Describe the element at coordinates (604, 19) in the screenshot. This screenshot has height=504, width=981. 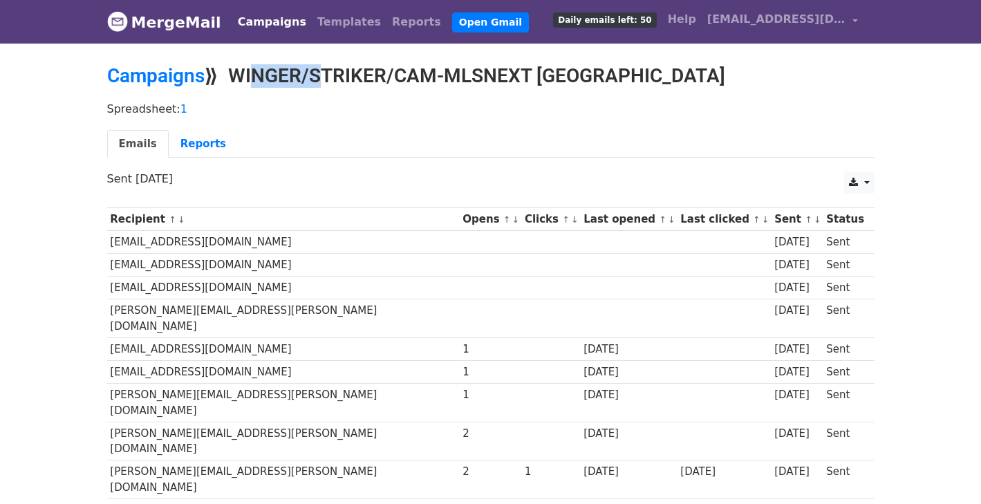
I see `a: Daily emails left: 50` at that location.